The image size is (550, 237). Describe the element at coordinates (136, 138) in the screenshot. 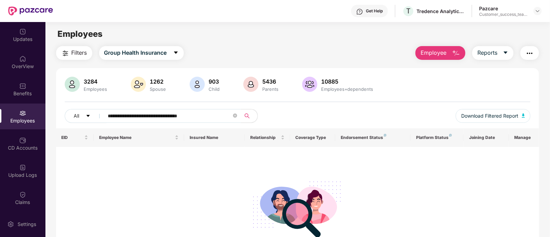

I see `span: Employee Name` at that location.